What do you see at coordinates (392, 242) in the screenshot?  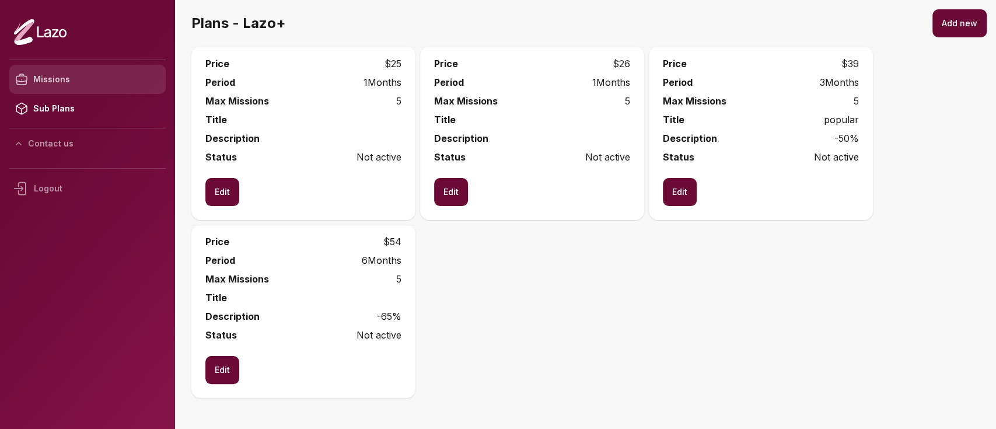 I see `span: $ 54` at bounding box center [392, 242].